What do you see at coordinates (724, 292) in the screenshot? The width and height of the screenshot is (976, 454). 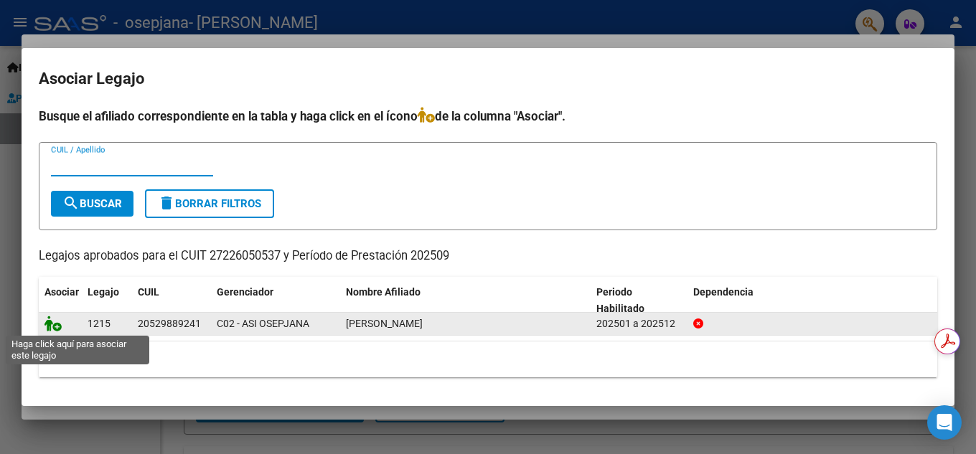 I see `span: Dependencia` at bounding box center [724, 292].